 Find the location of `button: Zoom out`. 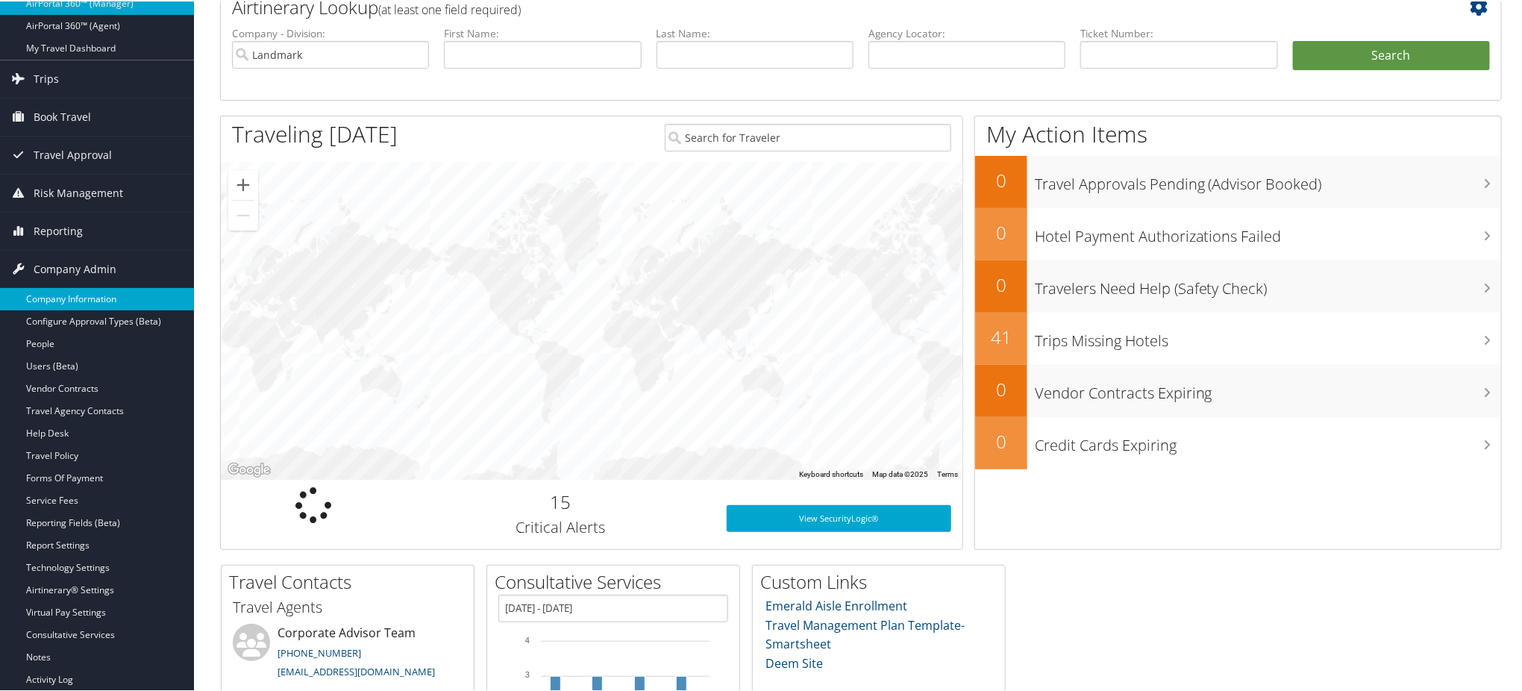

button: Zoom out is located at coordinates (243, 214).